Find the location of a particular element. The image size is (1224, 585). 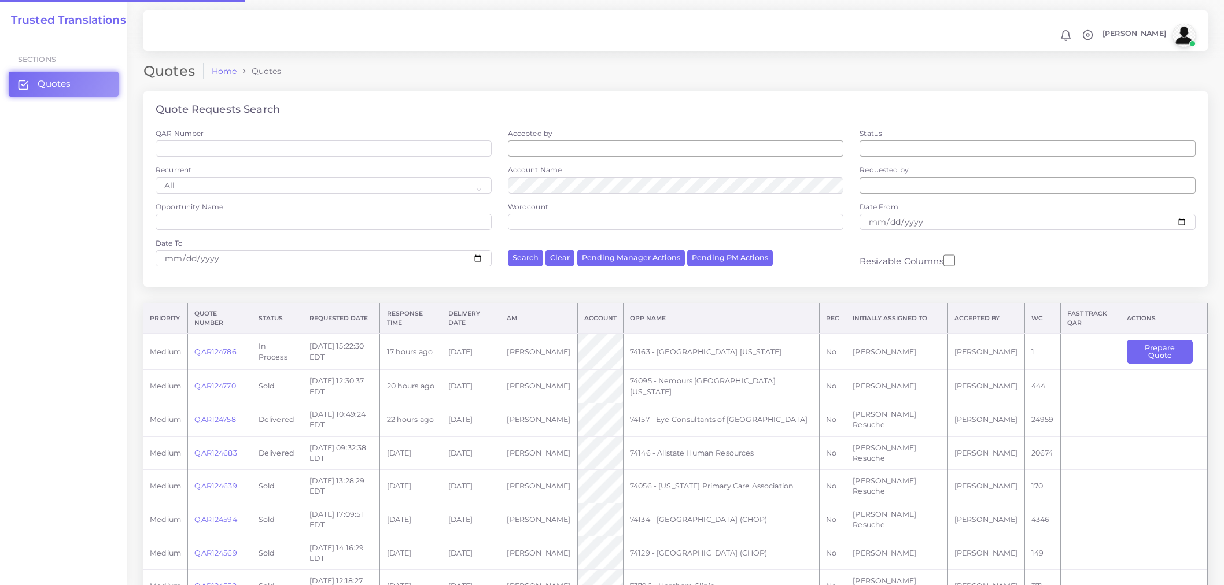

td: 444 is located at coordinates (1042, 387).